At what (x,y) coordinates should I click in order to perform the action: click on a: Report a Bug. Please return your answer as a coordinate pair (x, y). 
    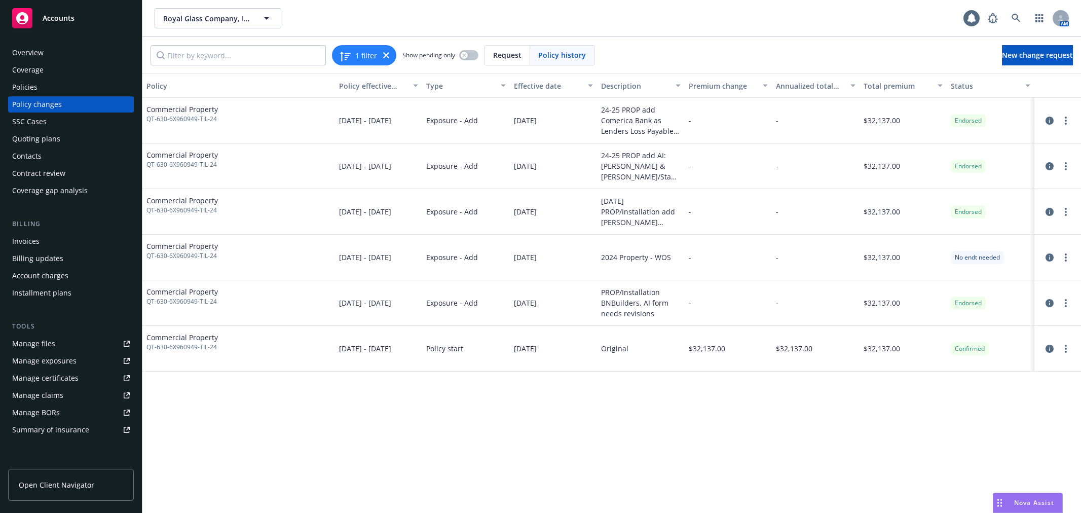
    Looking at the image, I should click on (993, 18).